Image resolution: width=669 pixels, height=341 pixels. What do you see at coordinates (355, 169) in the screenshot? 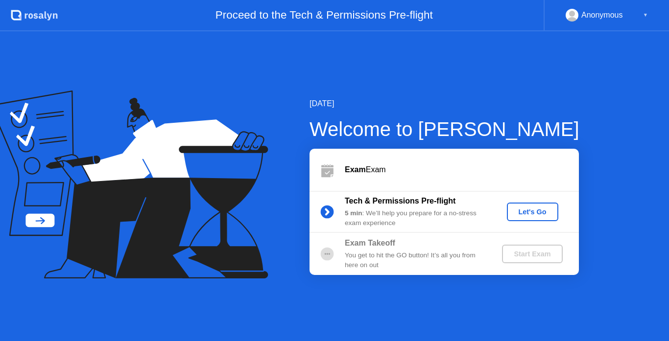
I see `b: Exam` at bounding box center [355, 169].